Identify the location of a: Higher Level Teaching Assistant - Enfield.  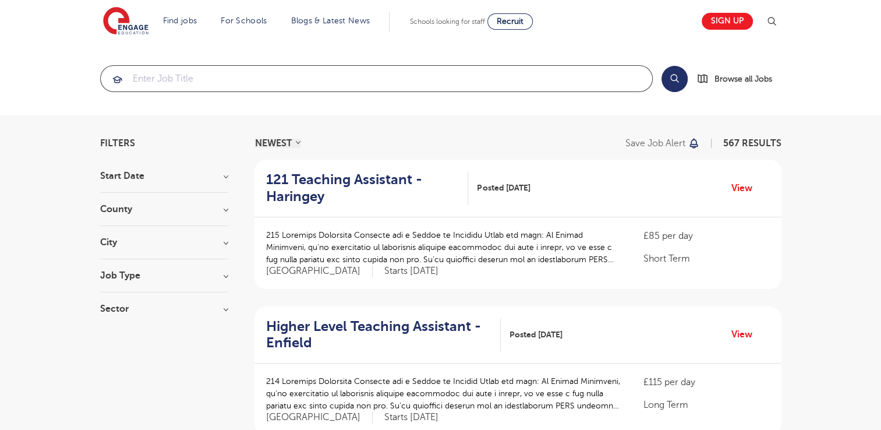
(383, 335).